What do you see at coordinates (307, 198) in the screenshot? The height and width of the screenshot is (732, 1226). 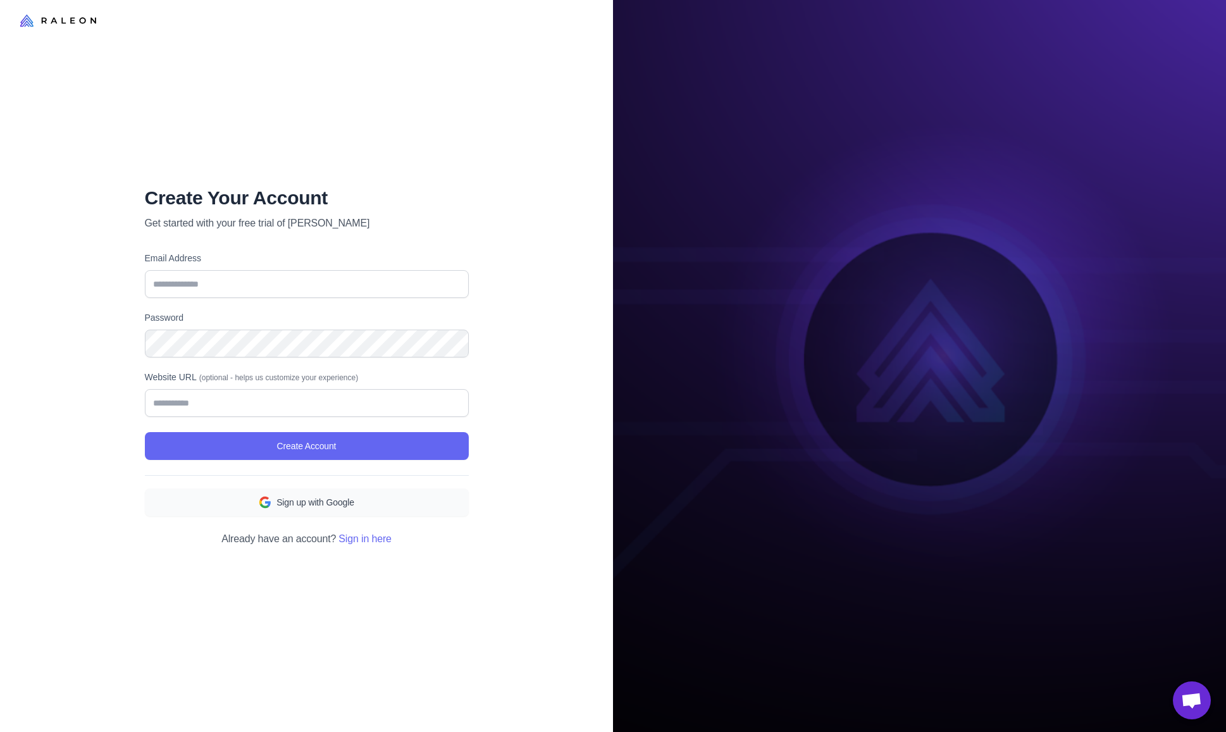 I see `h1: Create Your Account` at bounding box center [307, 198].